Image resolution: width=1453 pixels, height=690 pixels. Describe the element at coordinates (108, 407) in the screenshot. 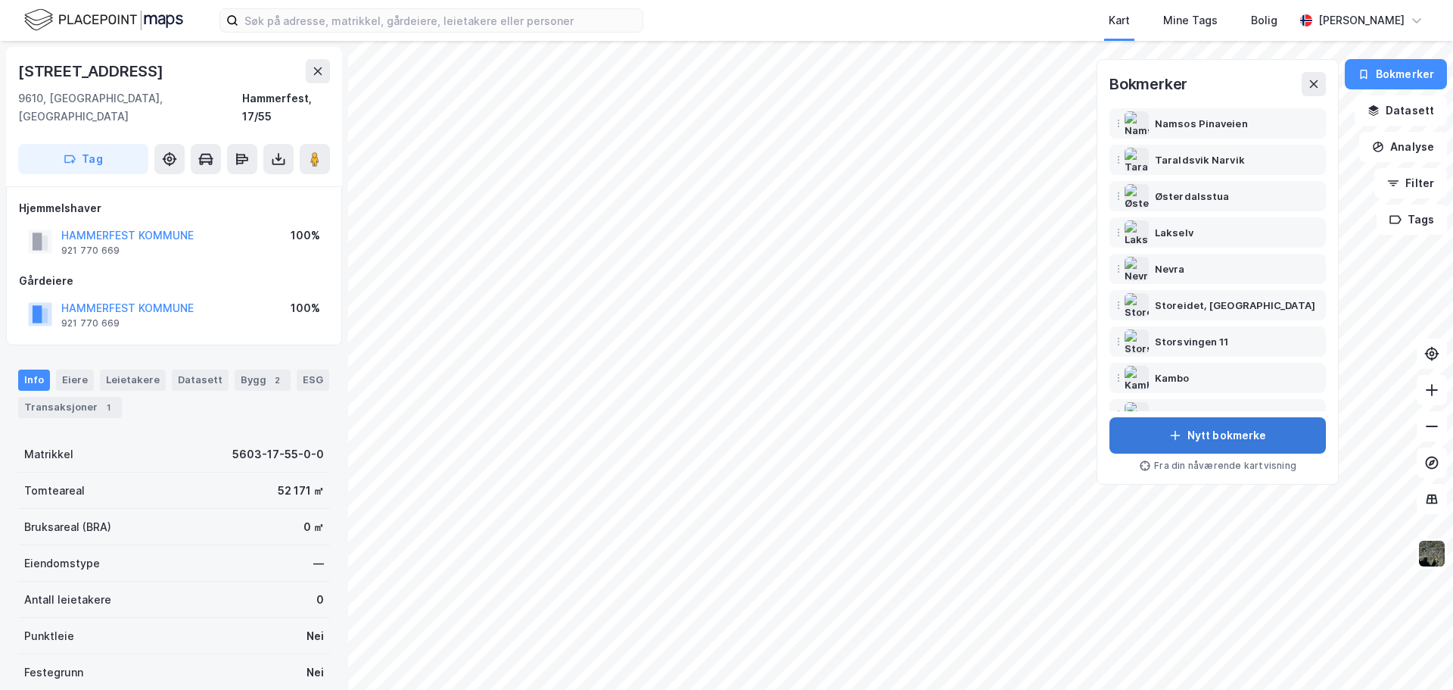

I see `div: 1` at that location.